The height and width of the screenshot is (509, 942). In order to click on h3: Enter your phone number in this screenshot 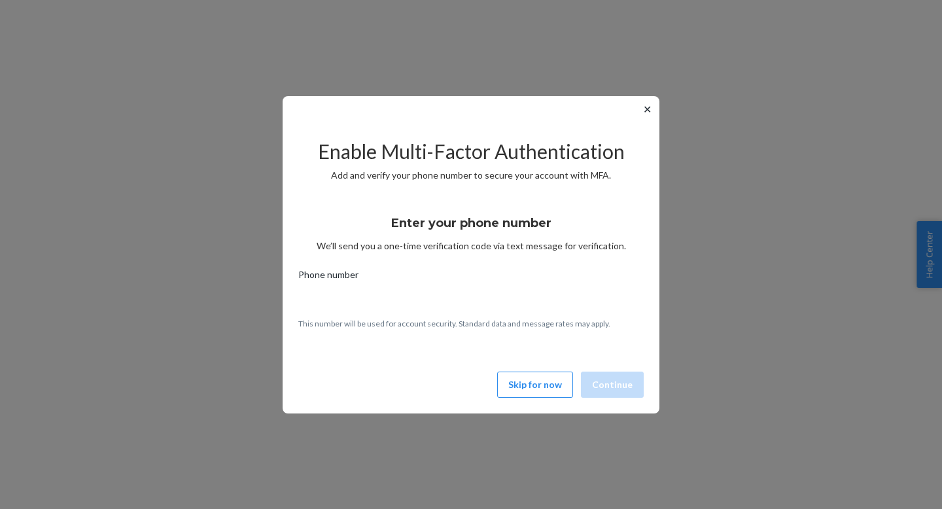, I will do `click(471, 223)`.